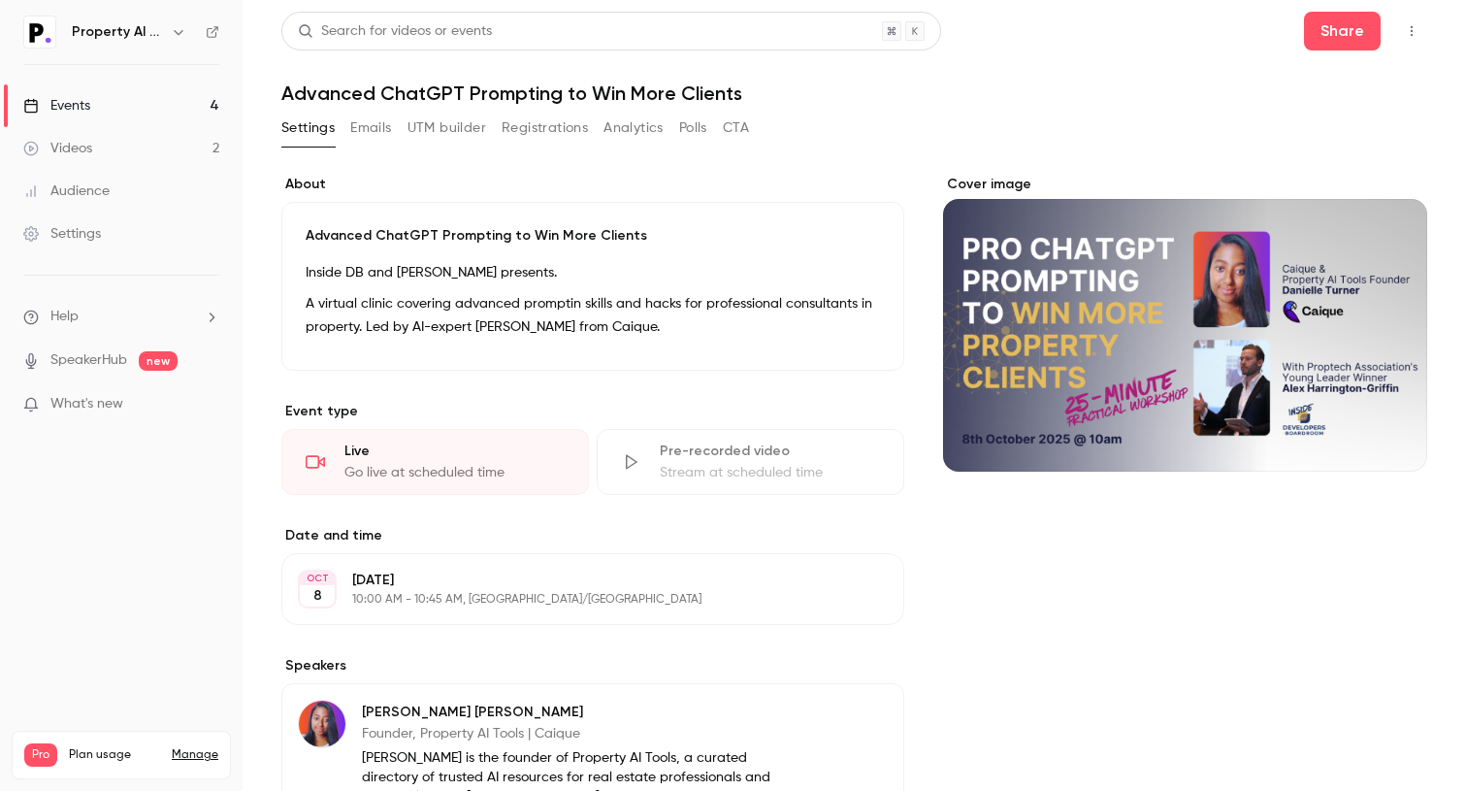 This screenshot has width=1466, height=791. I want to click on button: Registrations, so click(544, 128).